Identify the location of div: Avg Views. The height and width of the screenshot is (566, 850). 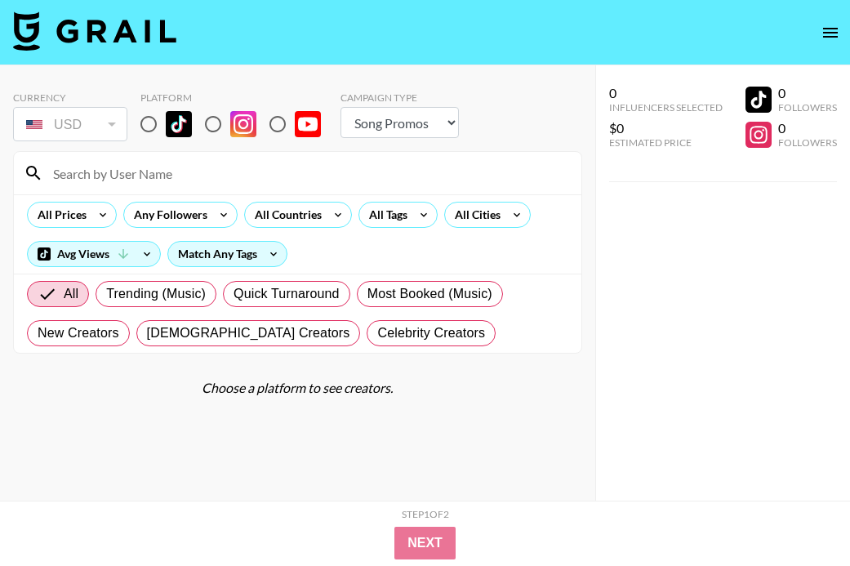
(94, 254).